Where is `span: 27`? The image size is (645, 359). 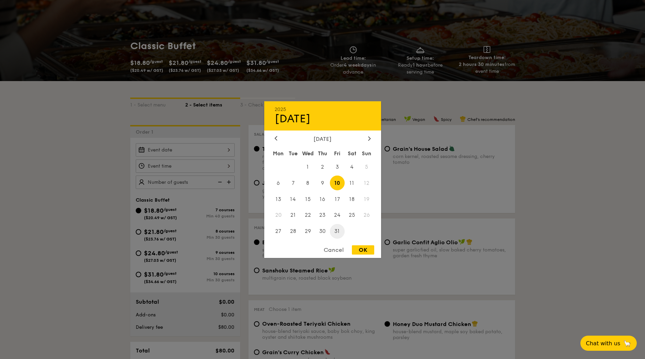 span: 27 is located at coordinates (278, 231).